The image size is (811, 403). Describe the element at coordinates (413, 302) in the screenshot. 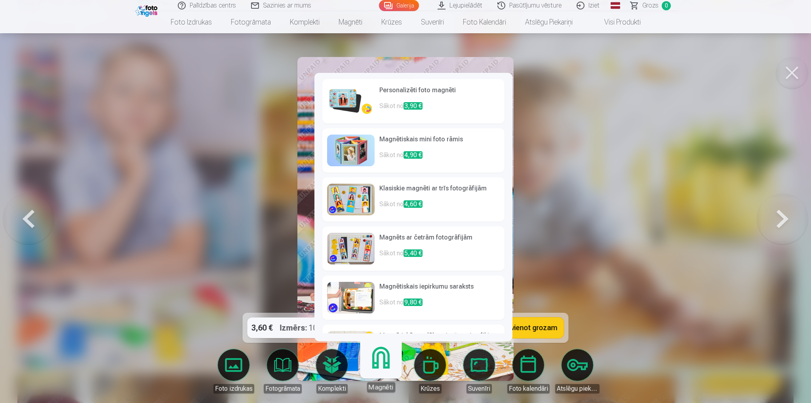

I see `span: 9,80 €` at that location.